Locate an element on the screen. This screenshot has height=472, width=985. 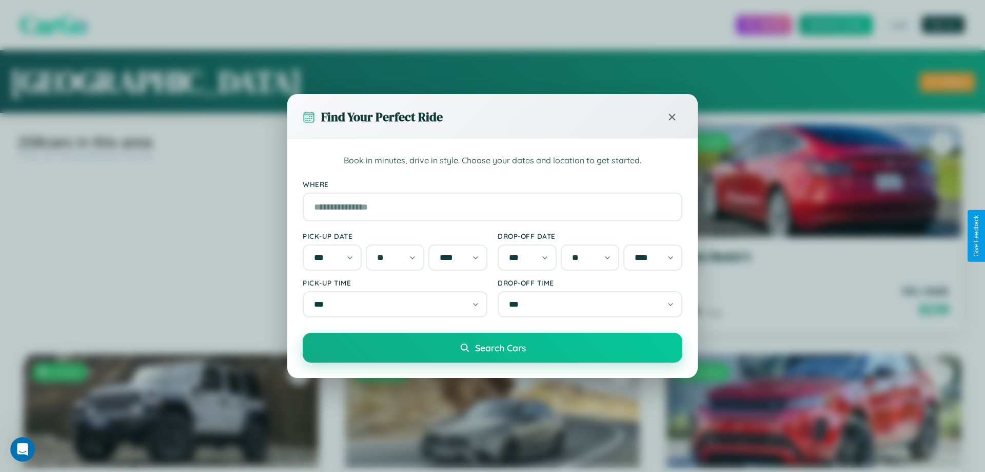
button: Search Cars is located at coordinates (493, 347).